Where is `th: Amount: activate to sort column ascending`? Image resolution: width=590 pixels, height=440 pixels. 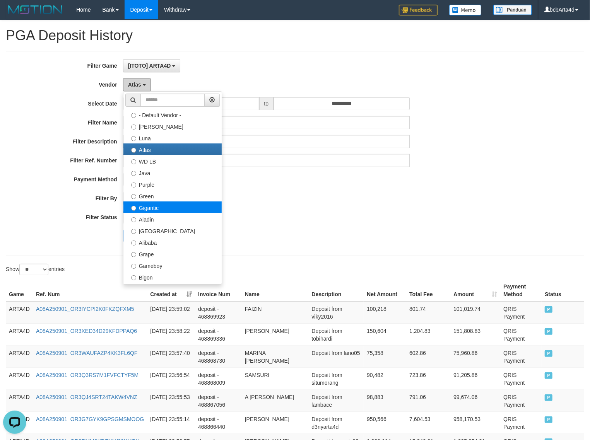 th: Amount: activate to sort column ascending is located at coordinates (475, 291).